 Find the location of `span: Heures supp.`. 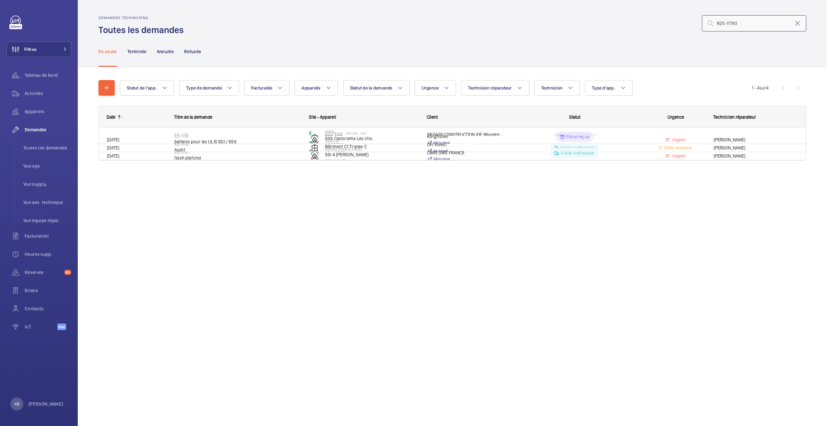

span: Heures supp. is located at coordinates (48, 254).